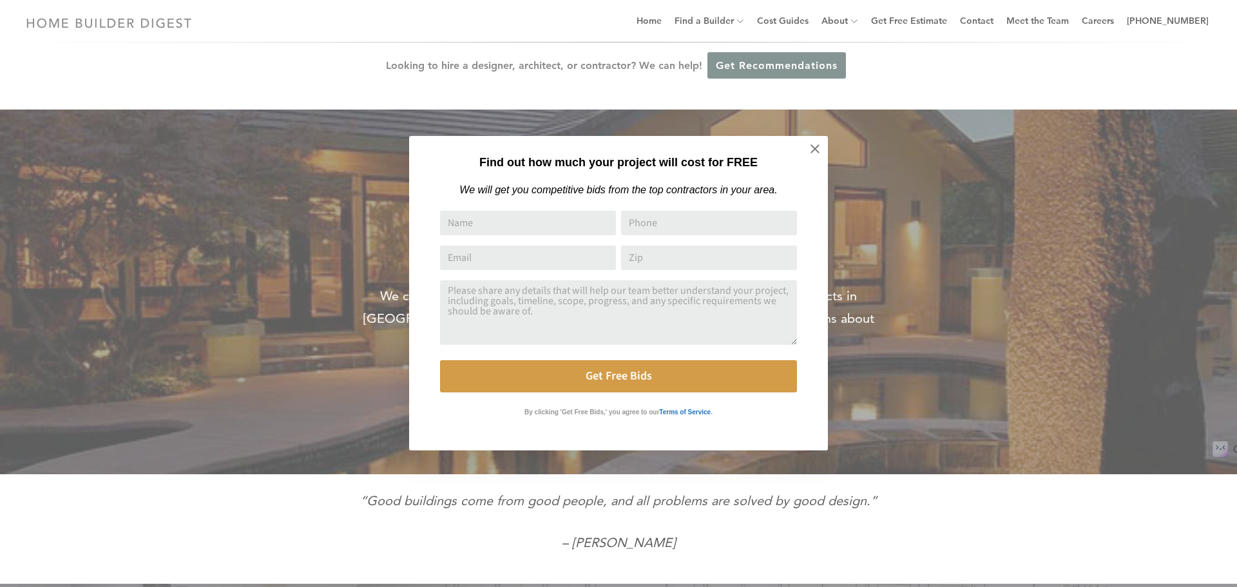  Describe the element at coordinates (685, 412) in the screenshot. I see `strong: Terms of Service` at that location.